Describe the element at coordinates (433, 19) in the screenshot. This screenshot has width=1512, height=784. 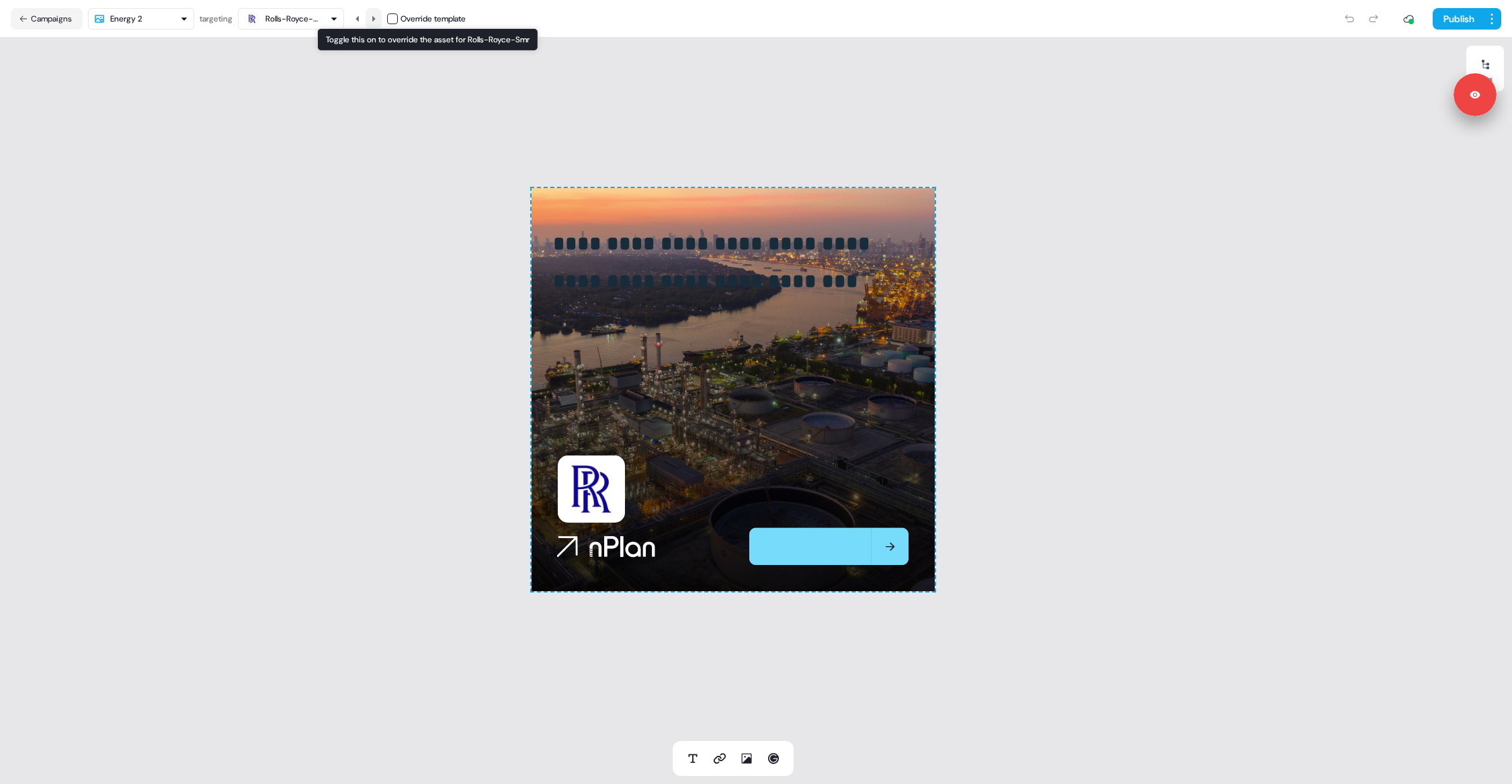
I see `div: Override template` at that location.